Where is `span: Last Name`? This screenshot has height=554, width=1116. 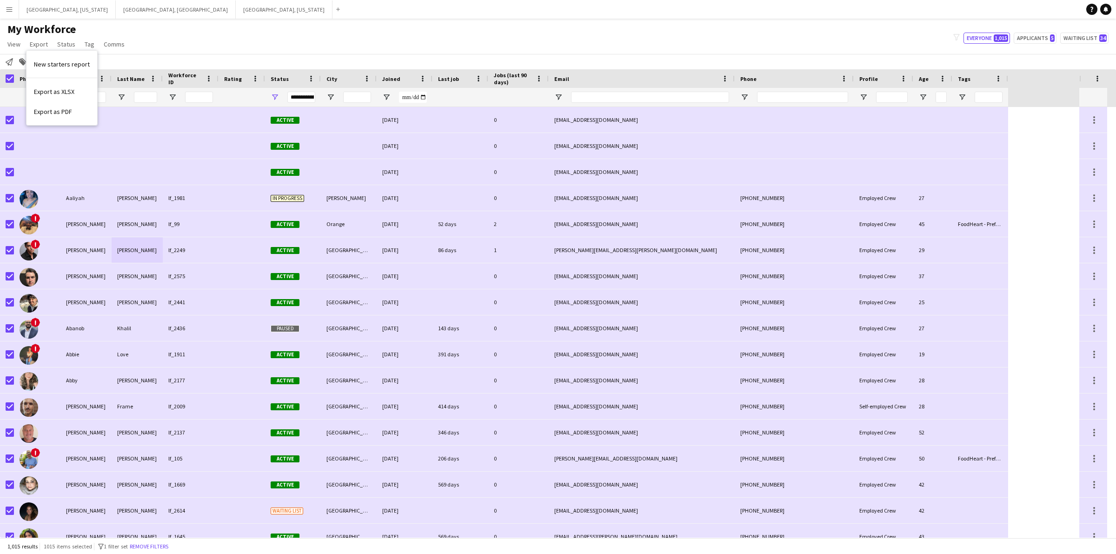
span: Last Name is located at coordinates (131, 79).